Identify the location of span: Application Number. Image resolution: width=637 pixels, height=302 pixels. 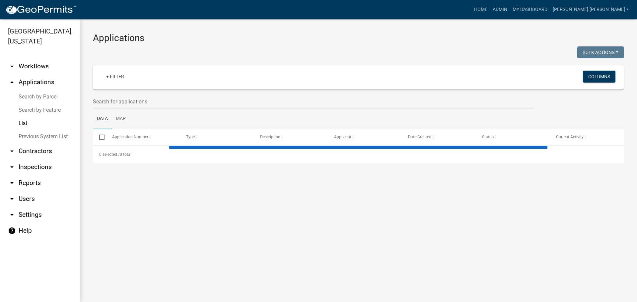
(130, 137).